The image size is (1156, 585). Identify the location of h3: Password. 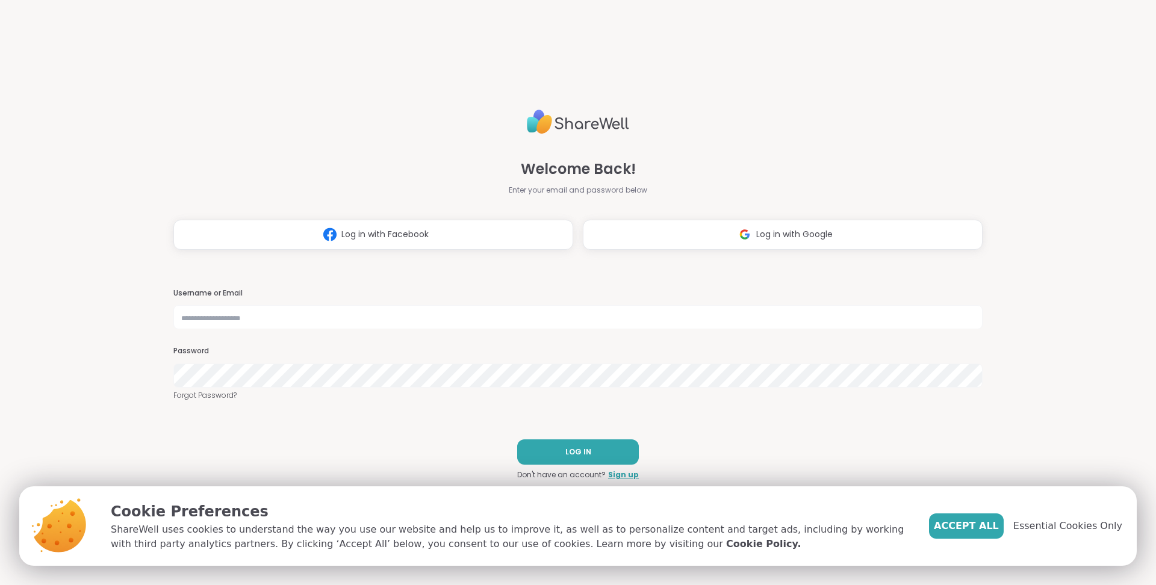
(578, 351).